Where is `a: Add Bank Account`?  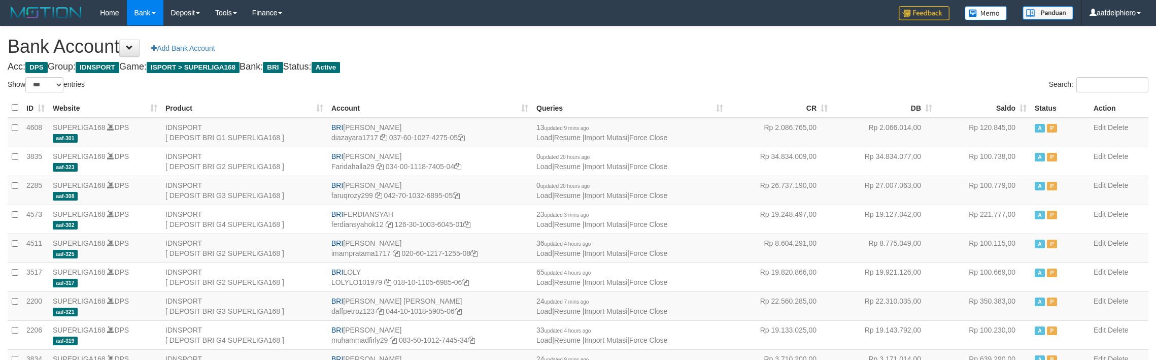
a: Add Bank Account is located at coordinates (183, 48).